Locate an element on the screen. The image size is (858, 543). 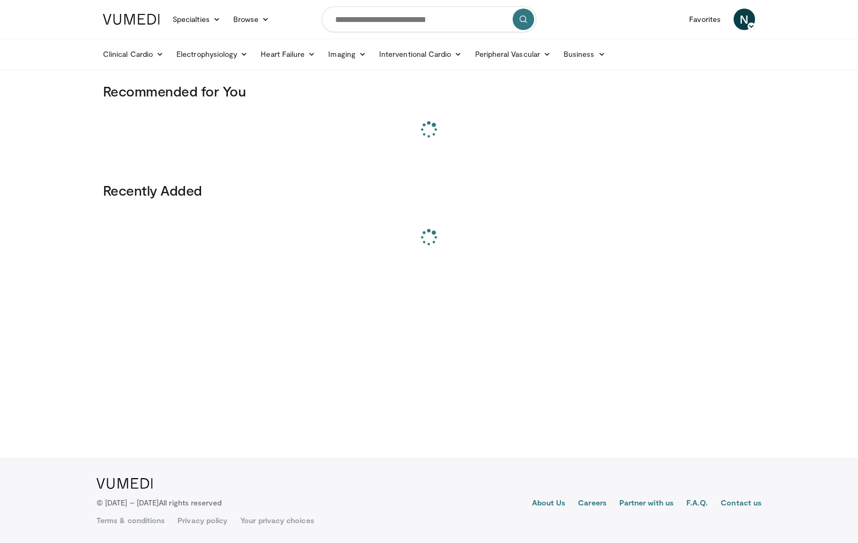
a: Interventional Cardio is located at coordinates (420, 54).